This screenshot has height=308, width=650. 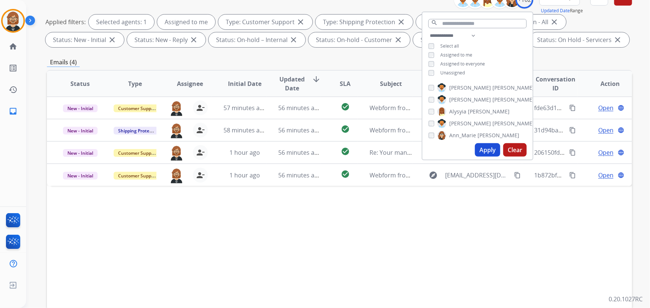 I want to click on span: Updated Date, so click(x=292, y=84).